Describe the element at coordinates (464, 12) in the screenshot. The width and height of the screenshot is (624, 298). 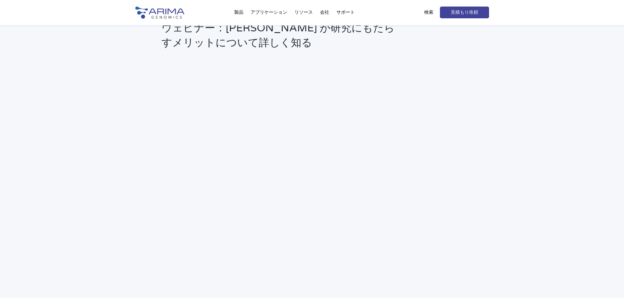
I see `font: 見積もり依頼` at that location.